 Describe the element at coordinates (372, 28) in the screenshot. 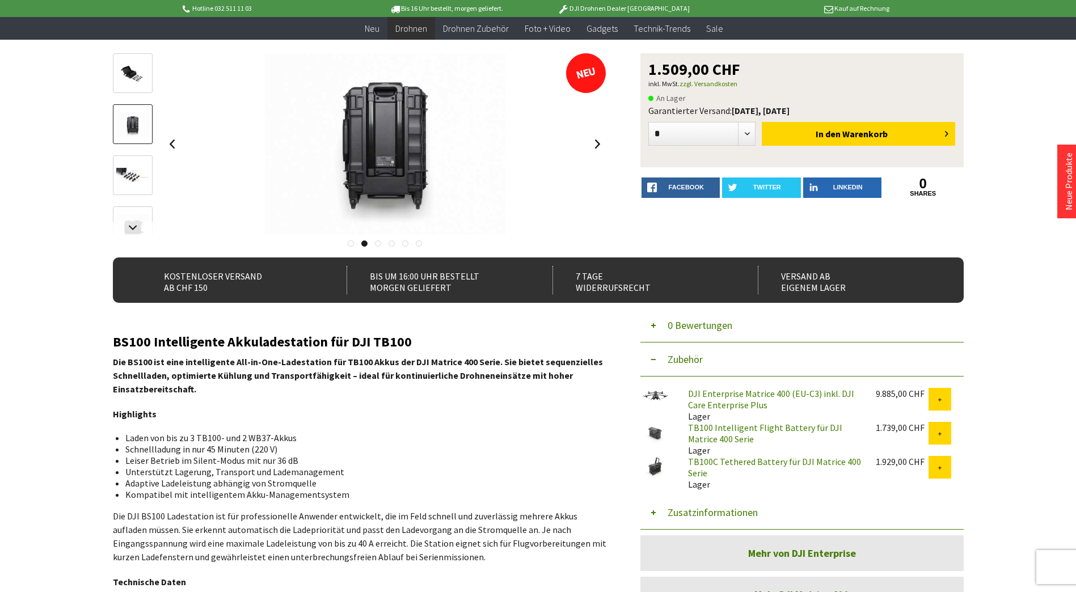

I see `a: Neu` at that location.